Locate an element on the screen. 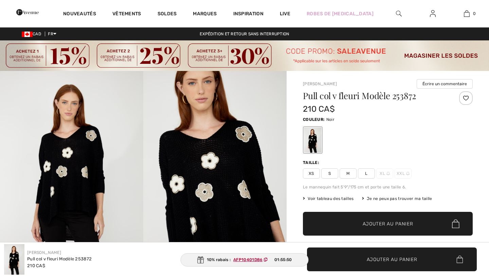 This screenshot has width=489, height=276. img: recherche is located at coordinates (399, 14).